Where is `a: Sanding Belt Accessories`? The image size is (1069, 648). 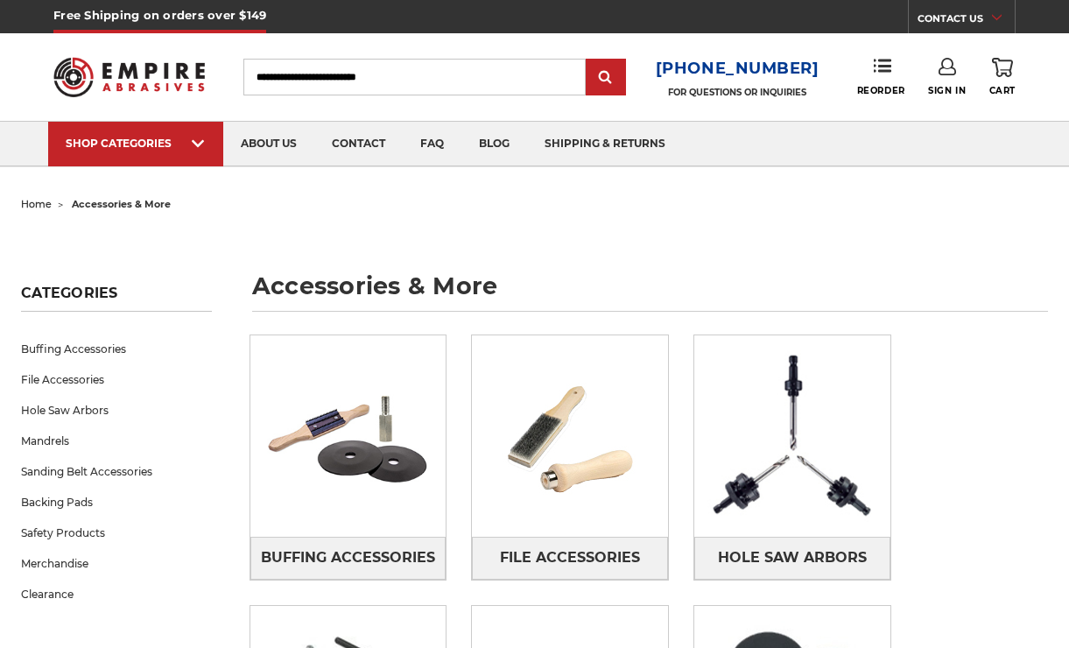 a: Sanding Belt Accessories is located at coordinates (116, 471).